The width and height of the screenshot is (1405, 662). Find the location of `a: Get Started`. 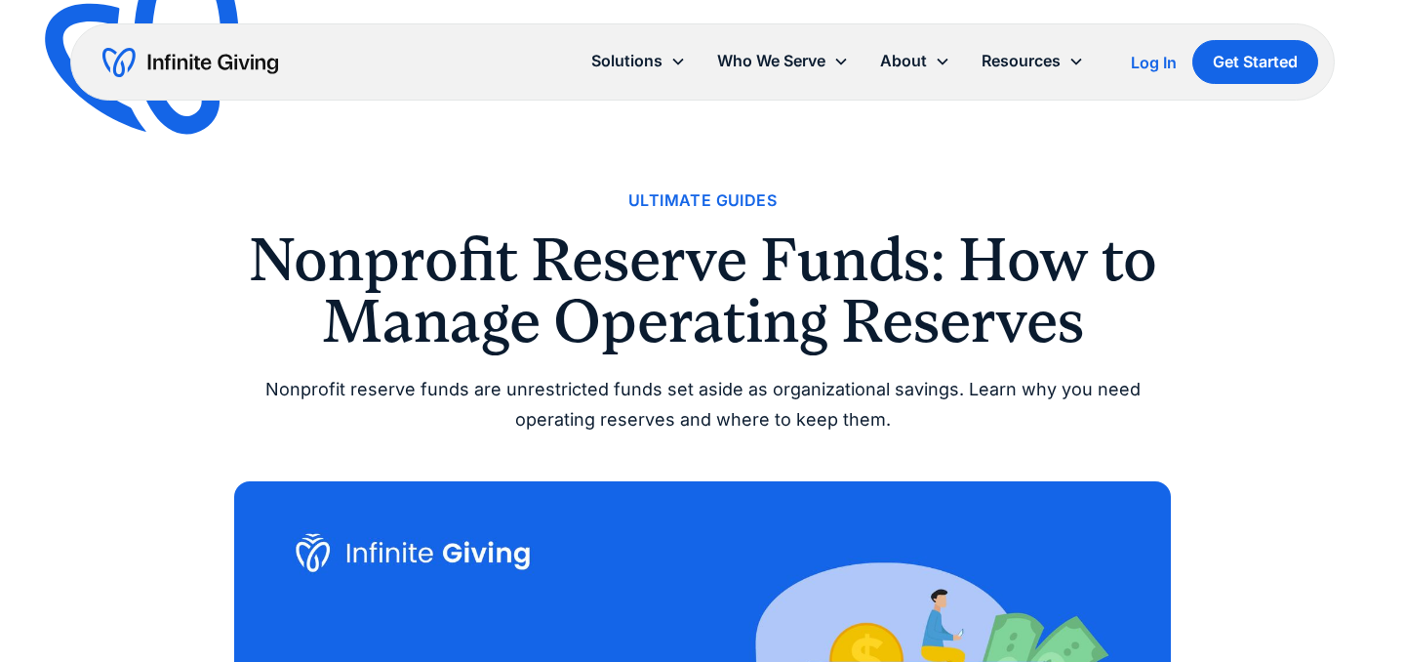

a: Get Started is located at coordinates (1255, 61).